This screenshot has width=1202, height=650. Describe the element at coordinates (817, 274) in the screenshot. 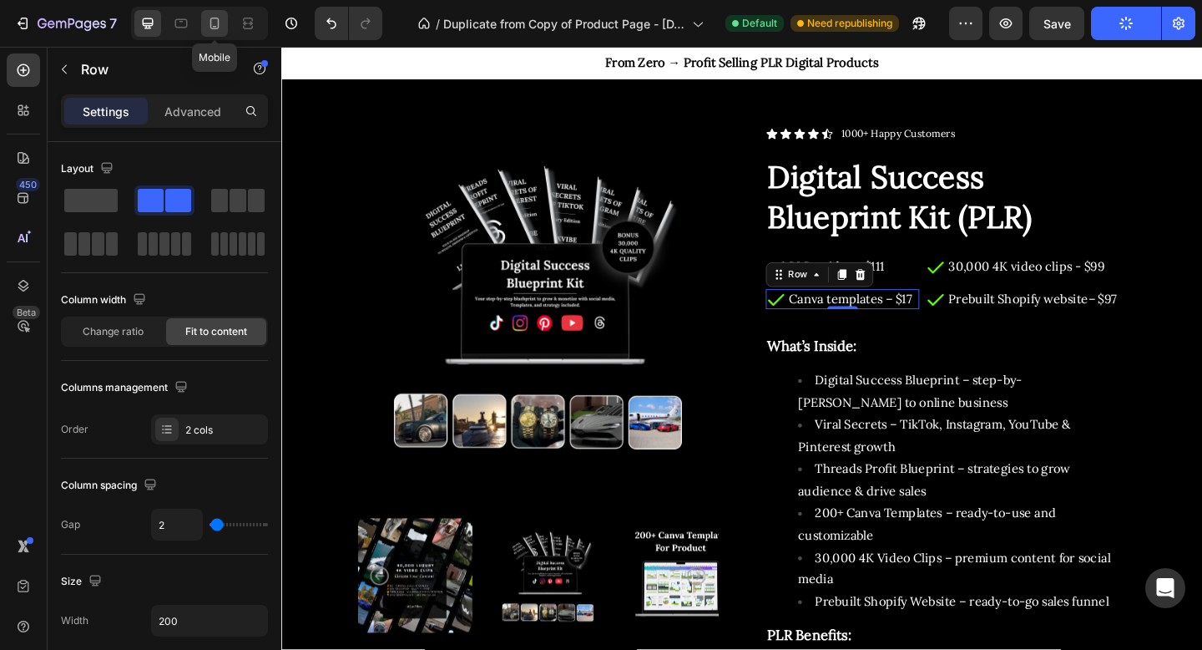

I see `span: Prebuilt Shopify website– $97` at that location.